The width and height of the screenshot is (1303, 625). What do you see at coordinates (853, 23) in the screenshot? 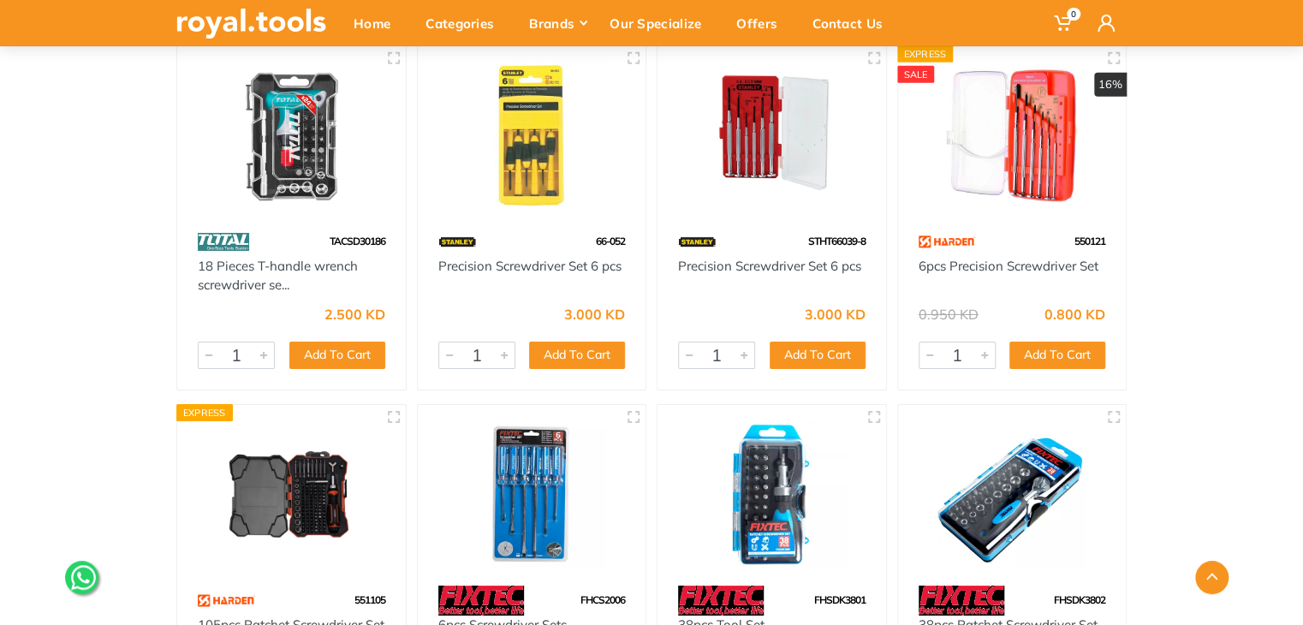
I see `div: Contact Us` at bounding box center [853, 23].